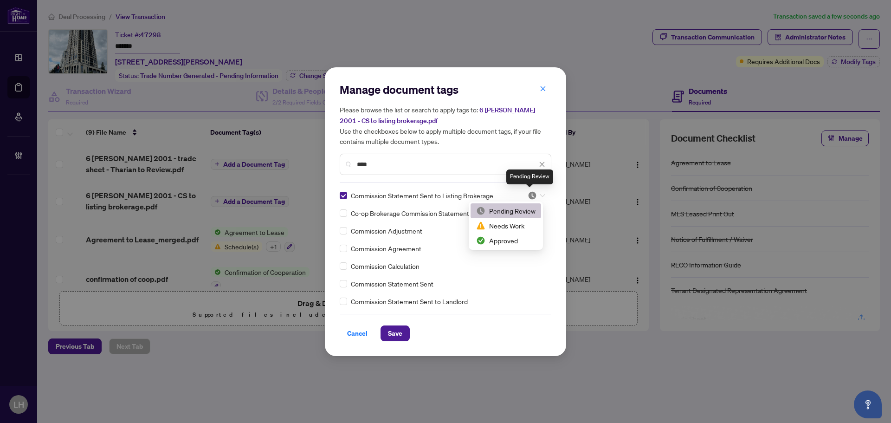 This screenshot has width=891, height=423. Describe the element at coordinates (445, 90) in the screenshot. I see `h2: Manage document tags` at that location.